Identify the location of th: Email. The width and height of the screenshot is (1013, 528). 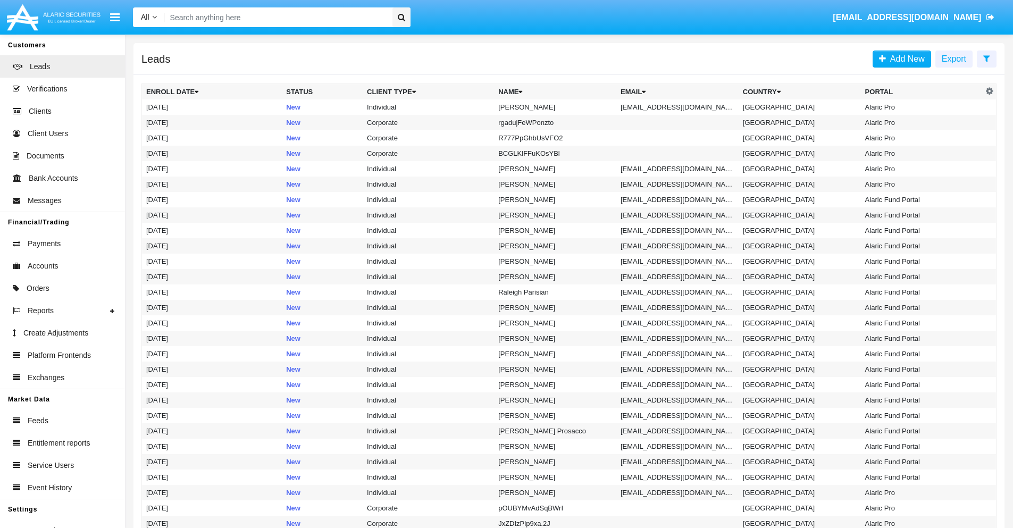
(677, 92).